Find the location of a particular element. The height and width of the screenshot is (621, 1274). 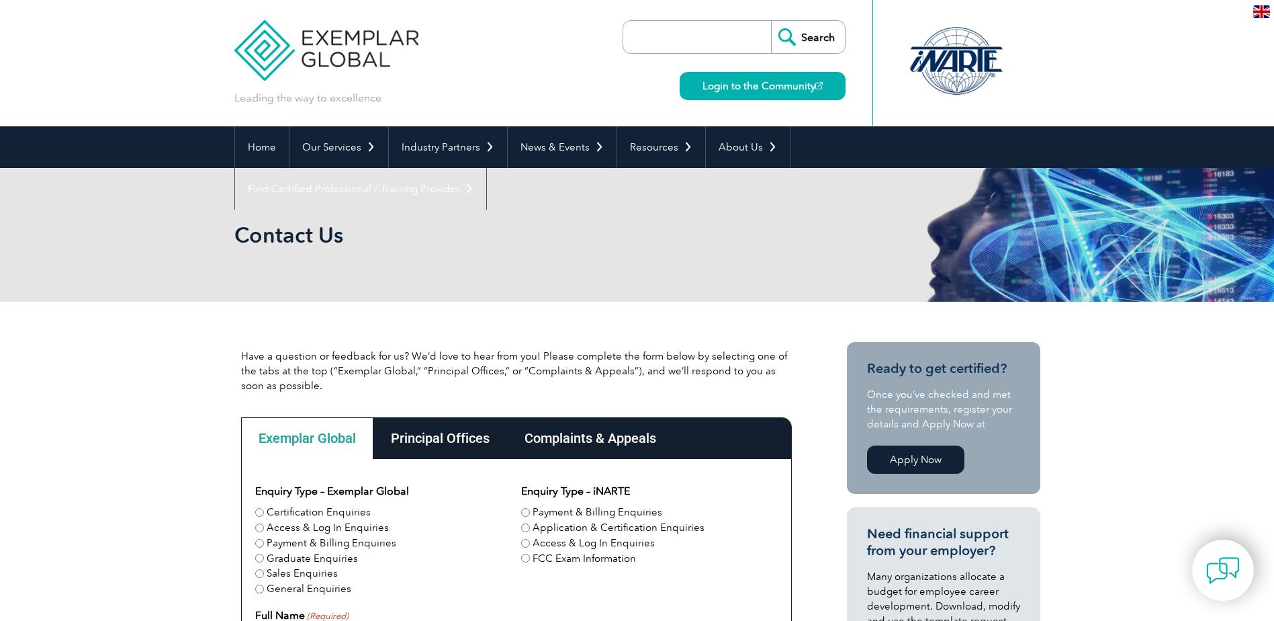

input: Search is located at coordinates (808, 37).